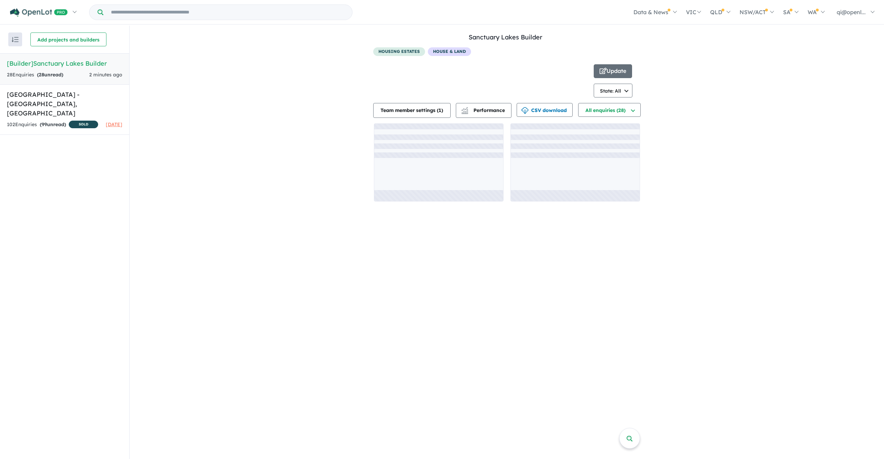 The image size is (884, 459). What do you see at coordinates (545, 110) in the screenshot?
I see `button: CSV download` at bounding box center [545, 110].